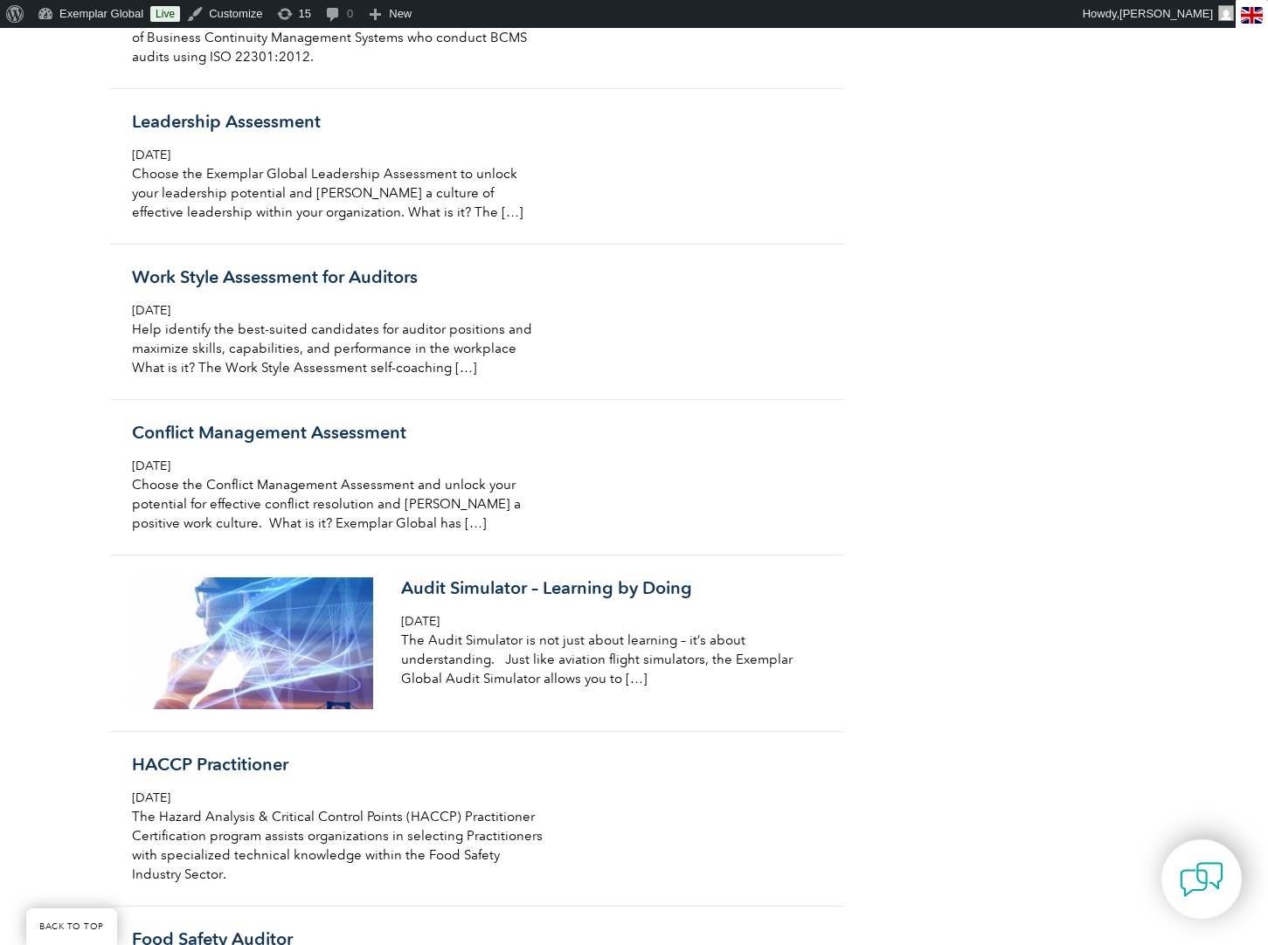 Image resolution: width=1268 pixels, height=945 pixels. What do you see at coordinates (339, 193) in the screenshot?
I see `p: Choose the Exemplar Global Leadership Assessment to unlock your leadership potential and [PERSON_...` at bounding box center [339, 193].